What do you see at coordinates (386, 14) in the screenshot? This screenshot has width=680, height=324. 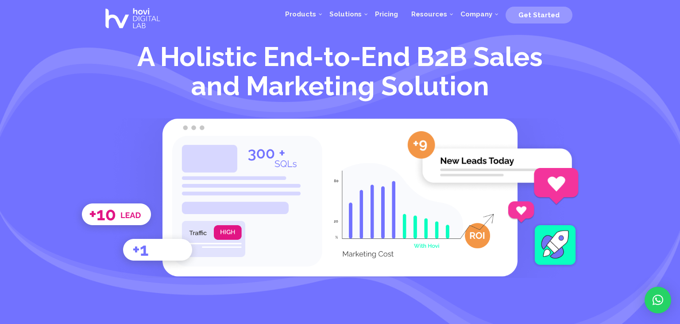 I see `a: Pricing` at bounding box center [386, 14].